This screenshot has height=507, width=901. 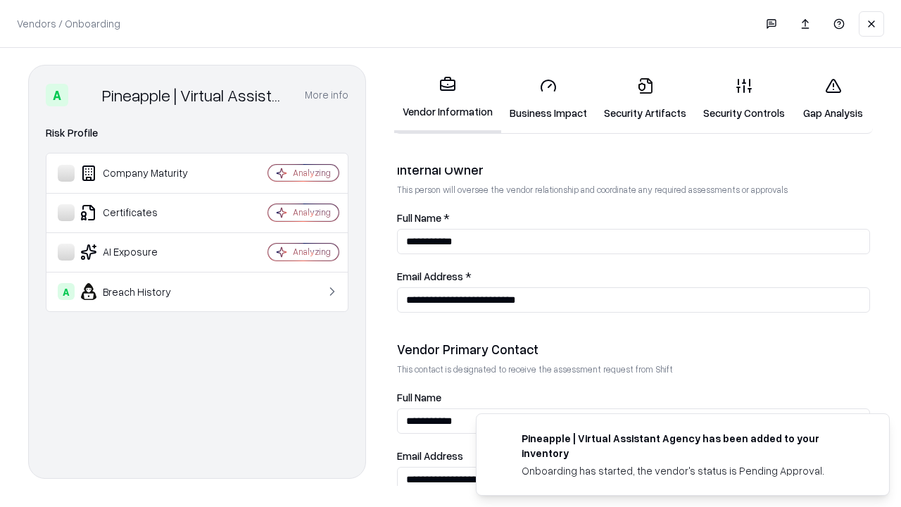 What do you see at coordinates (142, 173) in the screenshot?
I see `div: Company Maturity` at bounding box center [142, 173].